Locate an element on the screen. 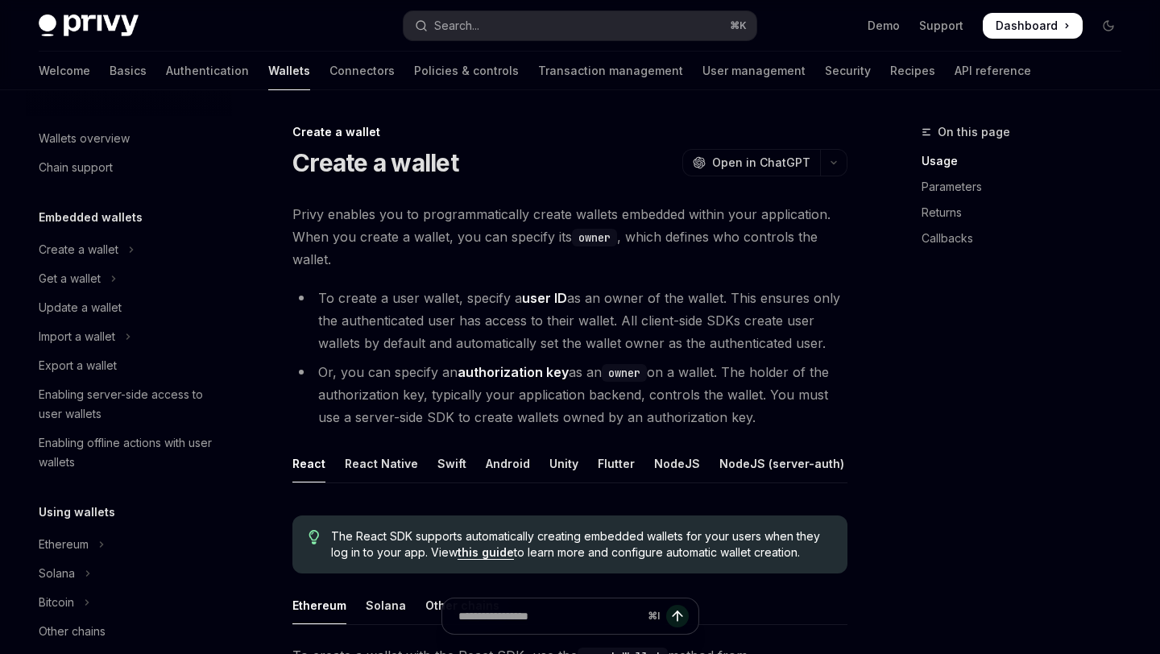  a: Authentication is located at coordinates (207, 71).